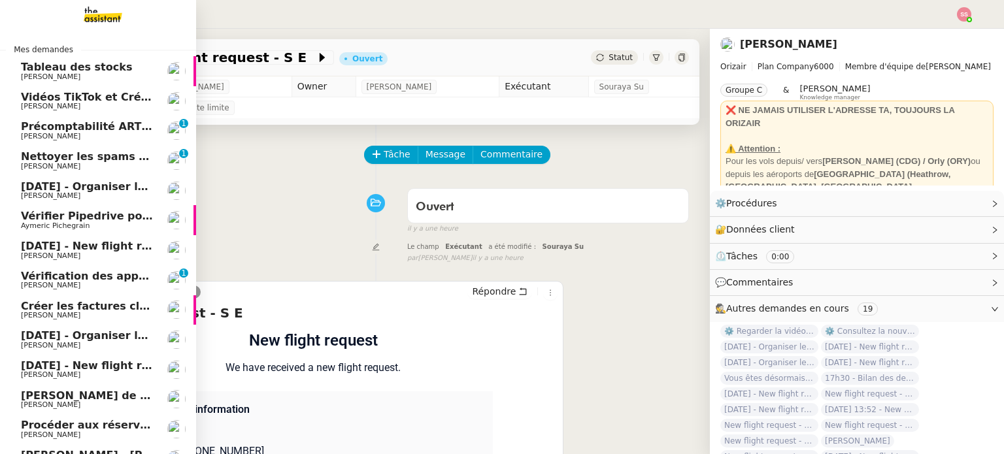 The height and width of the screenshot is (454, 1004). Describe the element at coordinates (324, 87) in the screenshot. I see `td: Owner` at that location.